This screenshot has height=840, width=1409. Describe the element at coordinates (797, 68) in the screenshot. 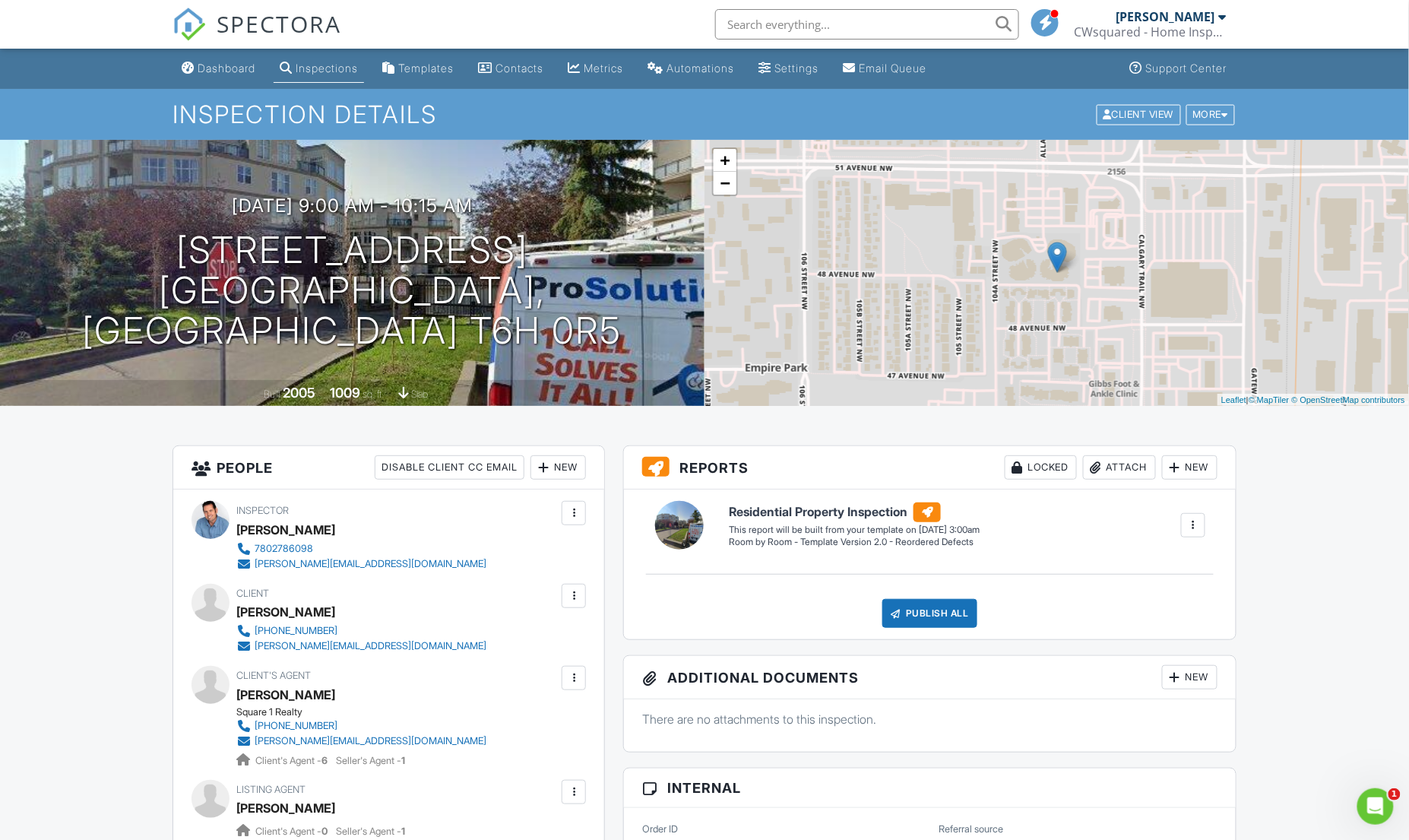

I see `div: Settings` at that location.